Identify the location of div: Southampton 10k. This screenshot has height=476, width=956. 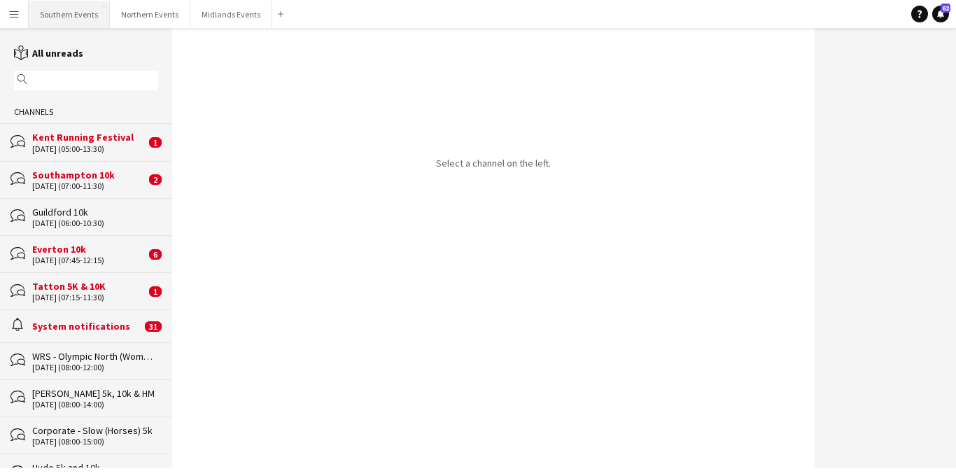
(89, 175).